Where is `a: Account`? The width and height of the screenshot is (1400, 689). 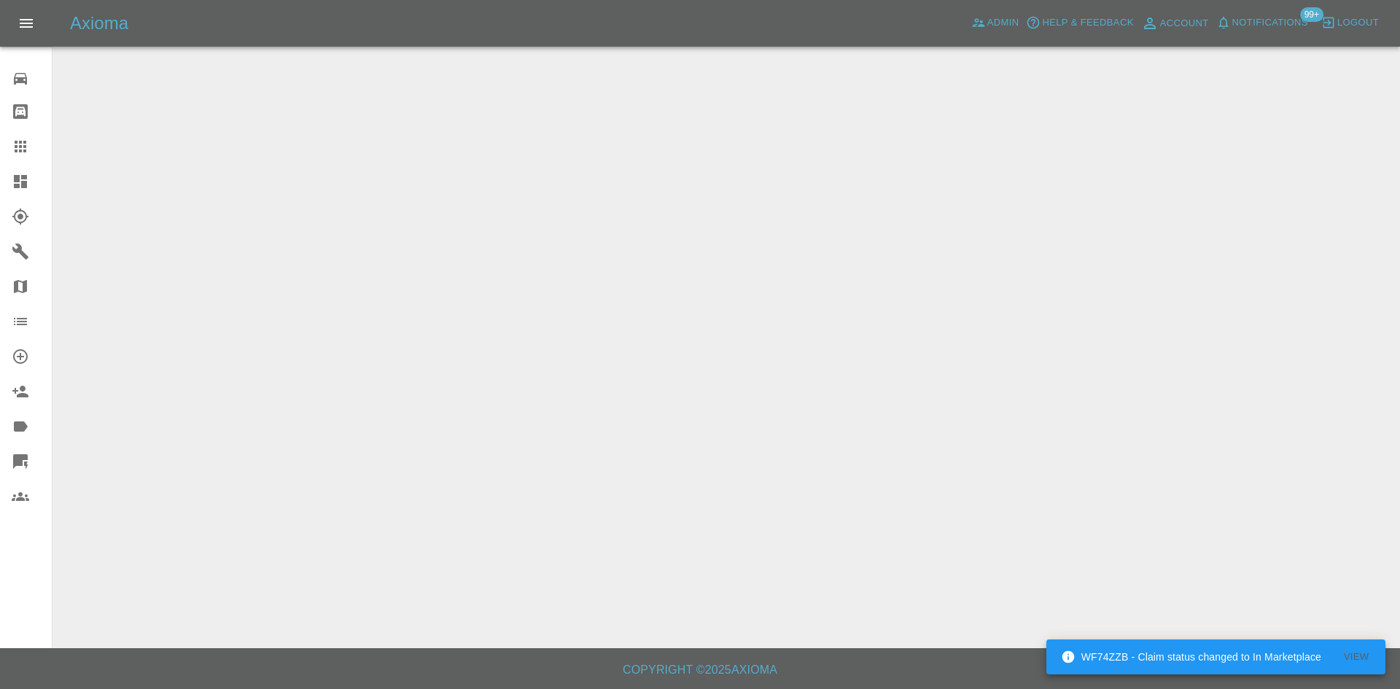 a: Account is located at coordinates (1175, 23).